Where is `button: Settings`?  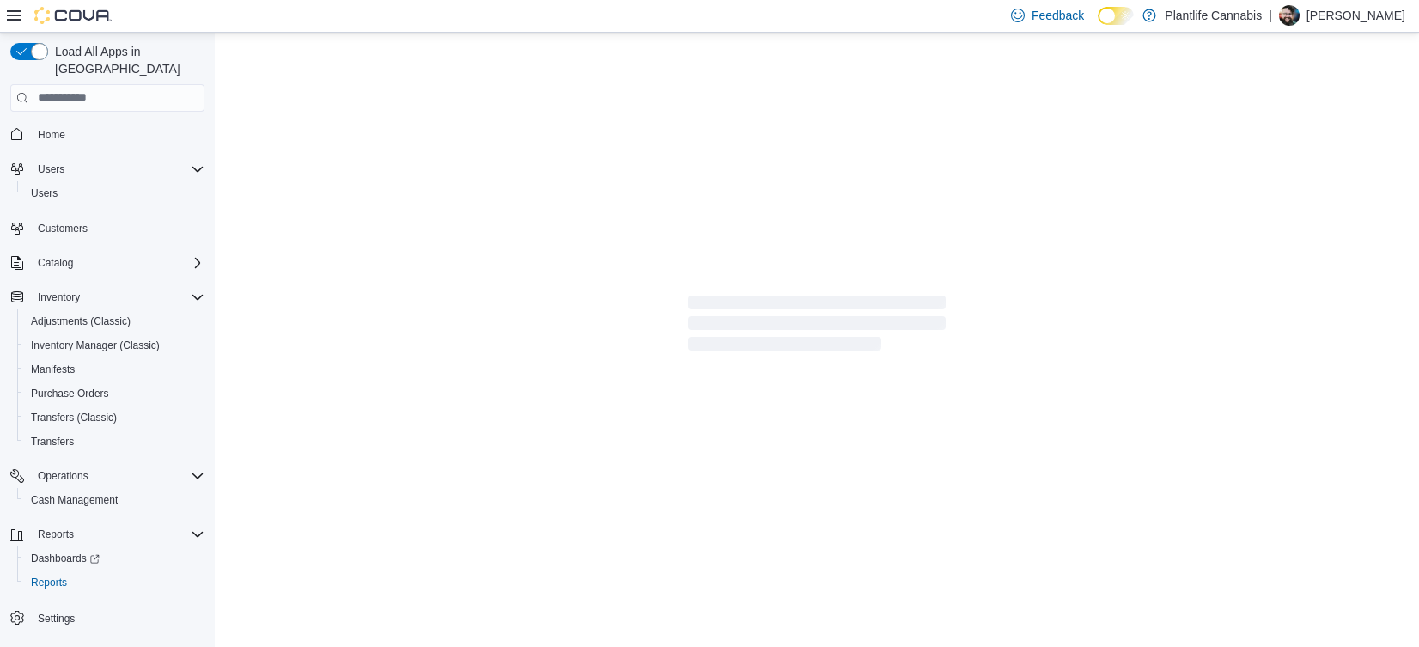 button: Settings is located at coordinates (107, 617).